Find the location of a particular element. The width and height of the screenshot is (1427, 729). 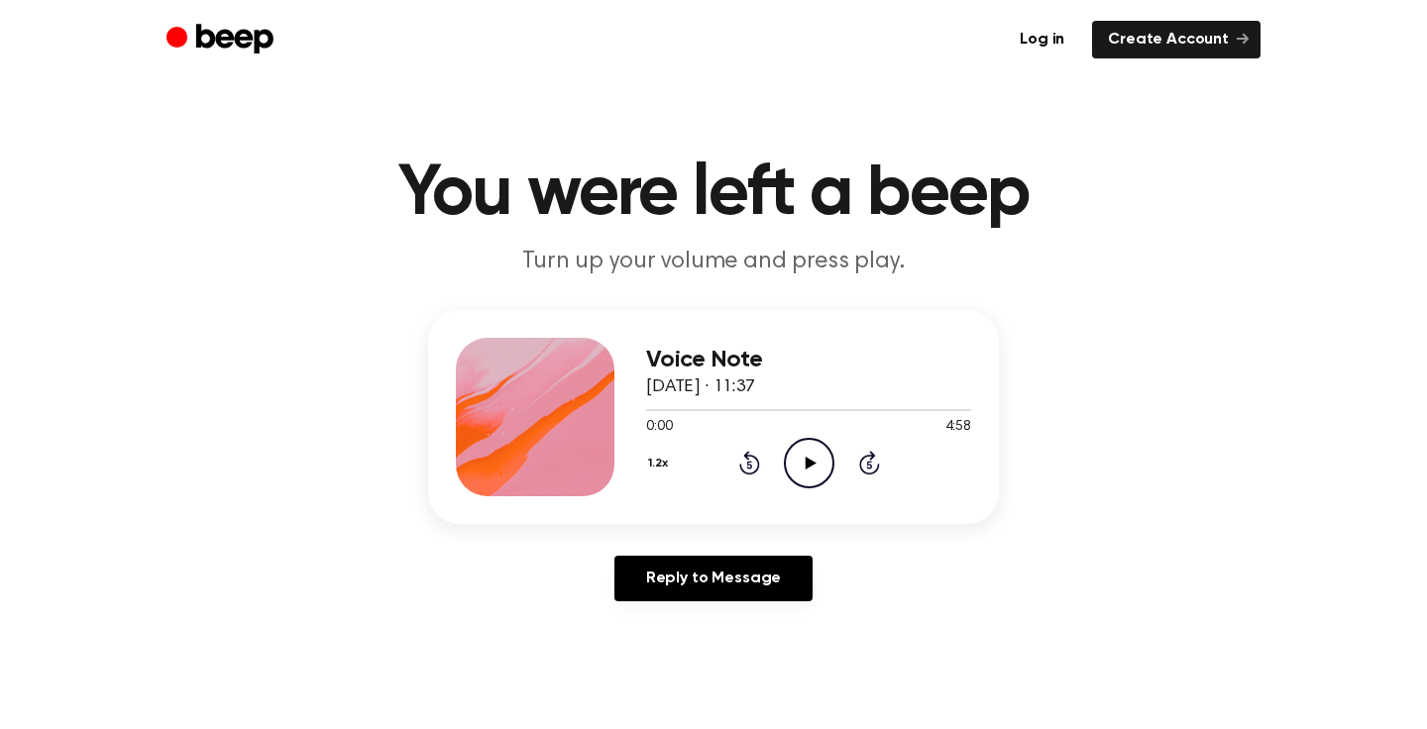

a: Log in is located at coordinates (1041, 40).